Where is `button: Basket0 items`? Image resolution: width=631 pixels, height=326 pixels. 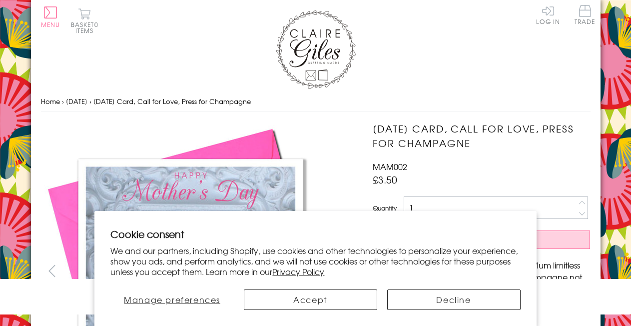 button: Basket0 items is located at coordinates (84, 20).